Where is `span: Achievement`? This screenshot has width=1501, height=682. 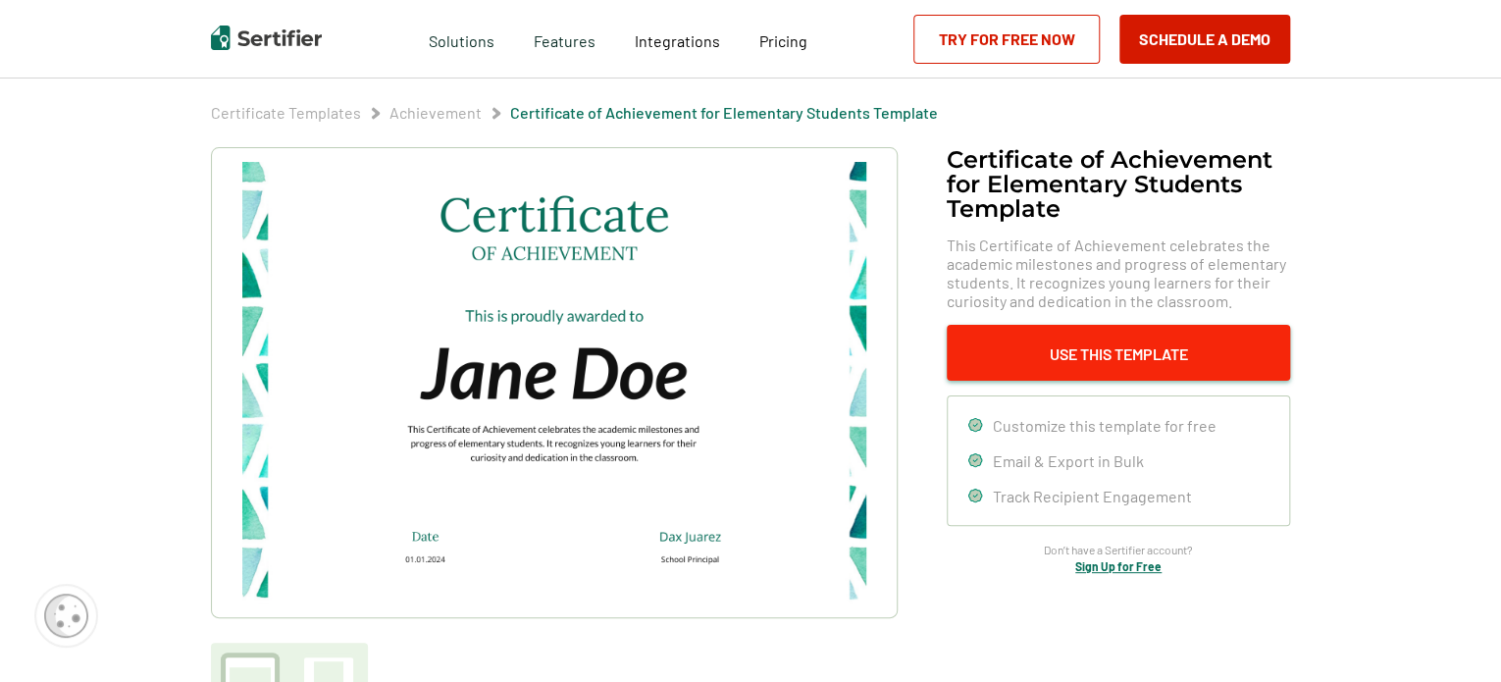 span: Achievement is located at coordinates (436, 113).